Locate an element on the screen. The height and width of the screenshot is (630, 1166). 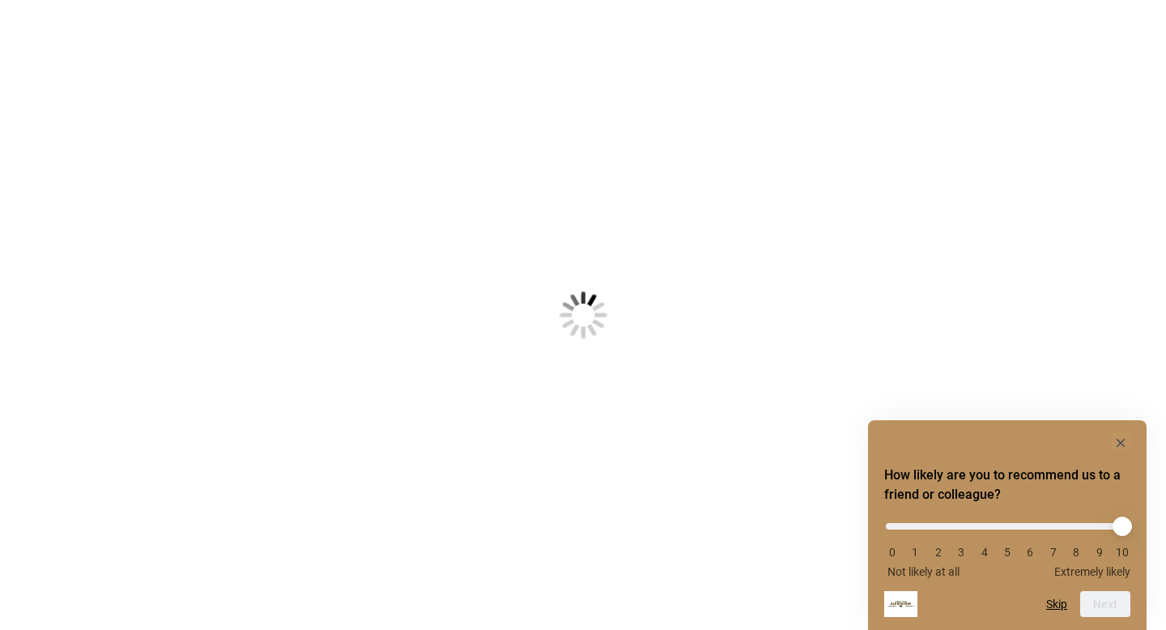
li: 7 is located at coordinates (1053, 552).